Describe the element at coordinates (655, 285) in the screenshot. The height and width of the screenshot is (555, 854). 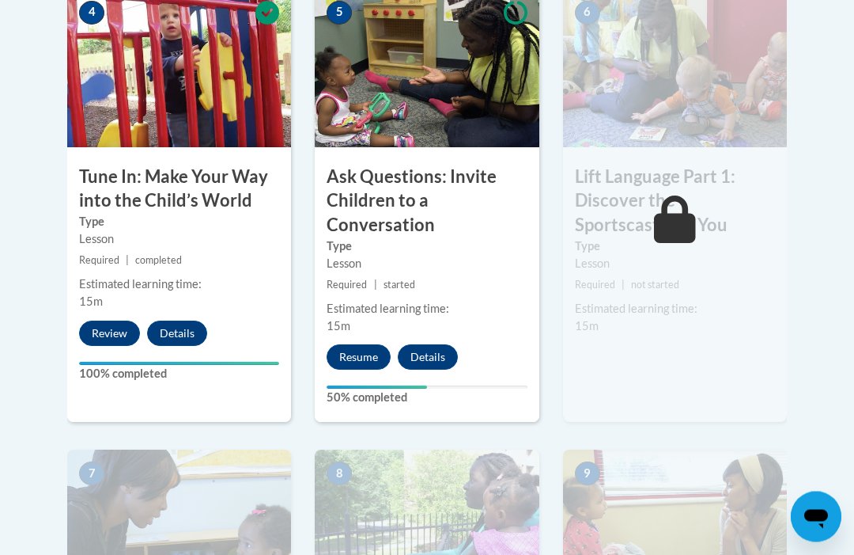
I see `span: not started` at that location.